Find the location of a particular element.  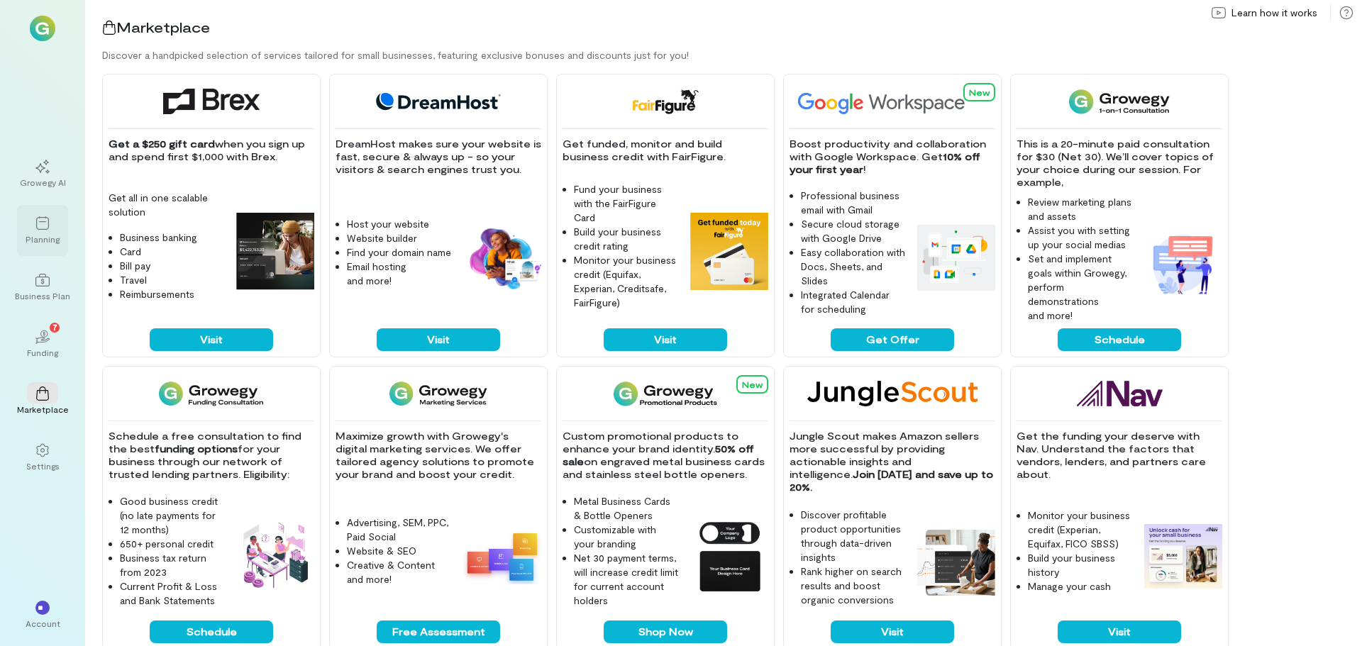

li: Website builder is located at coordinates (399, 238).